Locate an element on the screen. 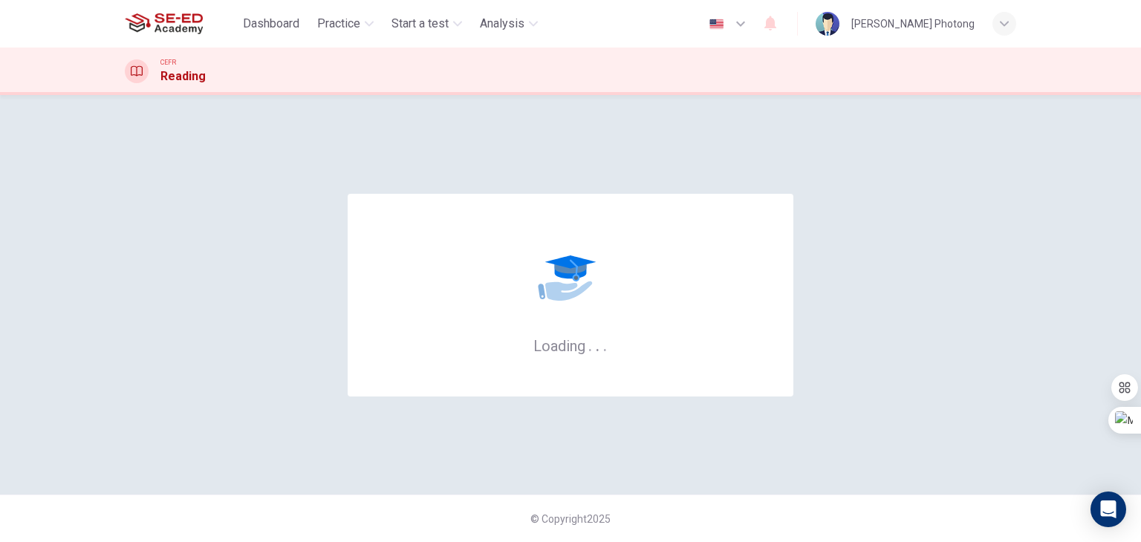 The width and height of the screenshot is (1141, 542). span: Start a test is located at coordinates (420, 24).